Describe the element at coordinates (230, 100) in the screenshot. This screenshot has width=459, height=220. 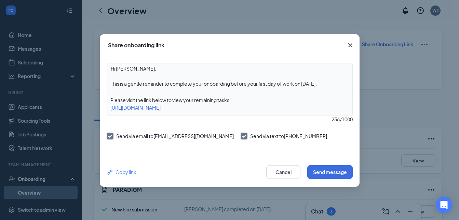
I see `div: Please visit the link below to view your remaining tasks:` at that location.